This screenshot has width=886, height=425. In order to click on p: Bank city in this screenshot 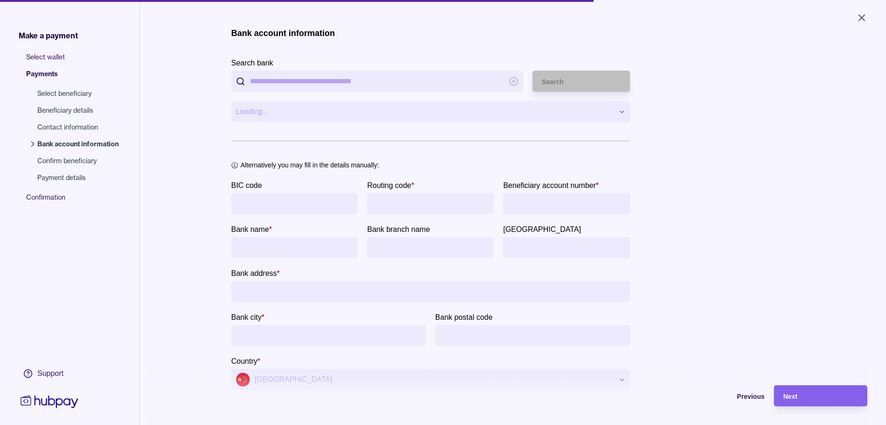, I will do `click(246, 317)`.